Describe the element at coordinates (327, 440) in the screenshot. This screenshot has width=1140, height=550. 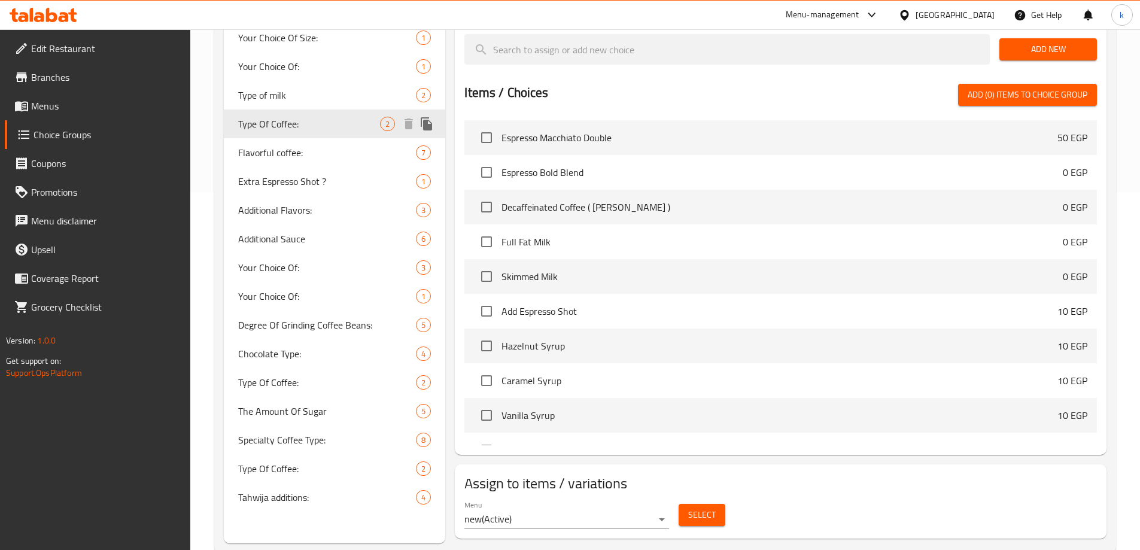
I see `span: Specialty Coffee Type:` at that location.